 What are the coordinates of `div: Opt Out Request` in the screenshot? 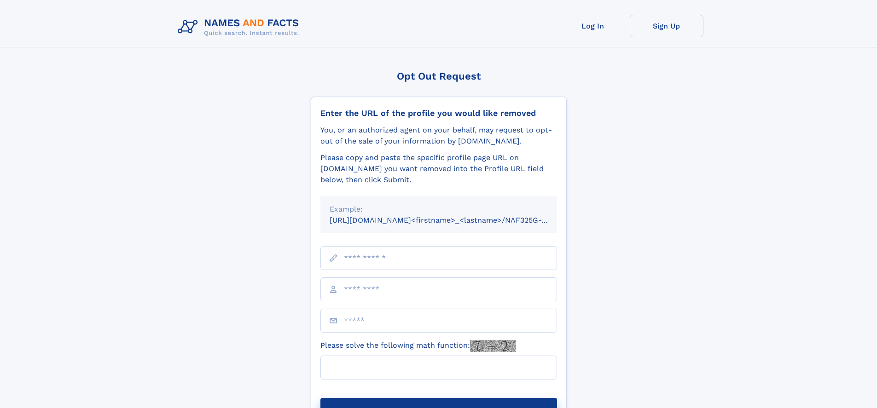 It's located at (439, 76).